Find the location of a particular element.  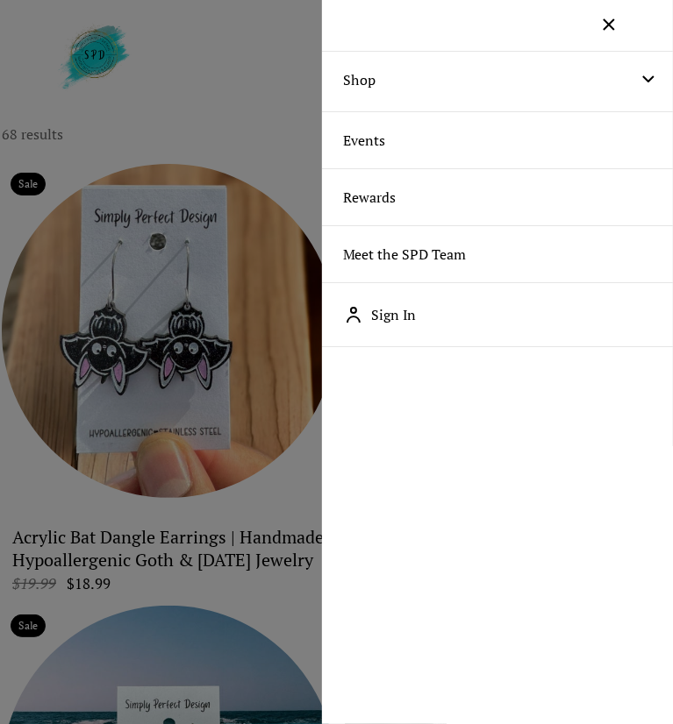

button: Sign In is located at coordinates (379, 315).